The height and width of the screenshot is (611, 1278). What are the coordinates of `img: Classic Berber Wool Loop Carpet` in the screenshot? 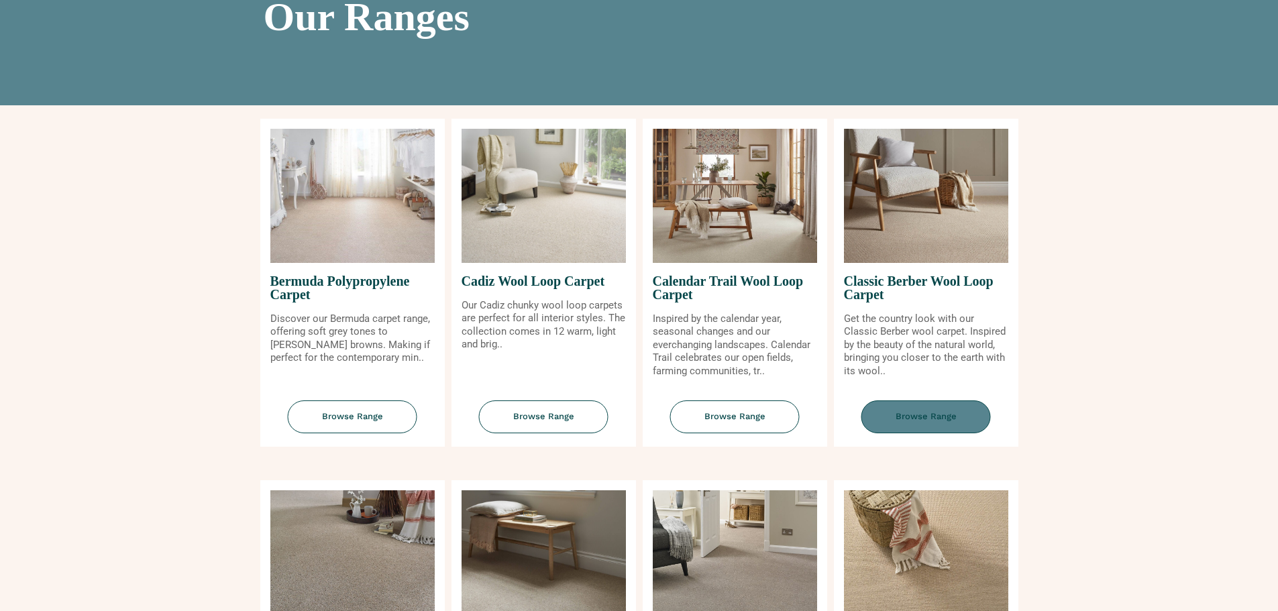 It's located at (926, 196).